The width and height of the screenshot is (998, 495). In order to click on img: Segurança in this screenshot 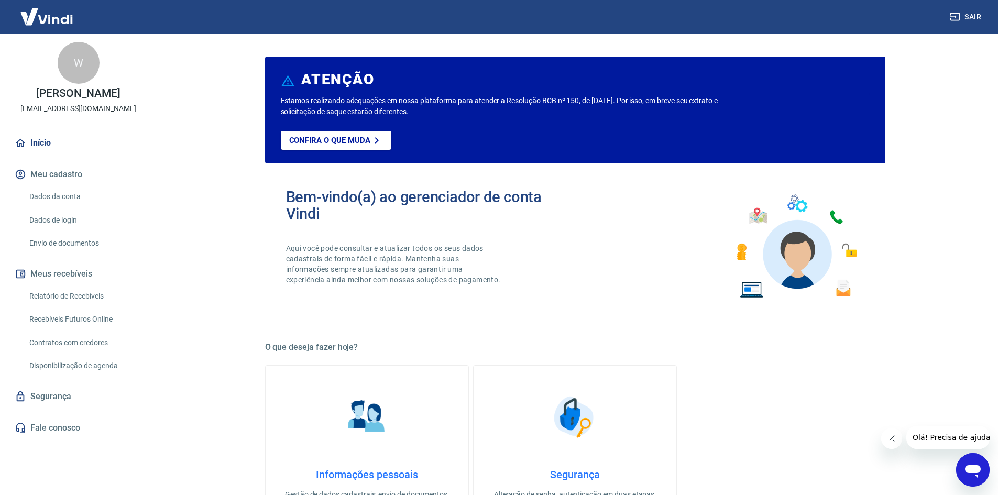, I will do `click(575, 417)`.